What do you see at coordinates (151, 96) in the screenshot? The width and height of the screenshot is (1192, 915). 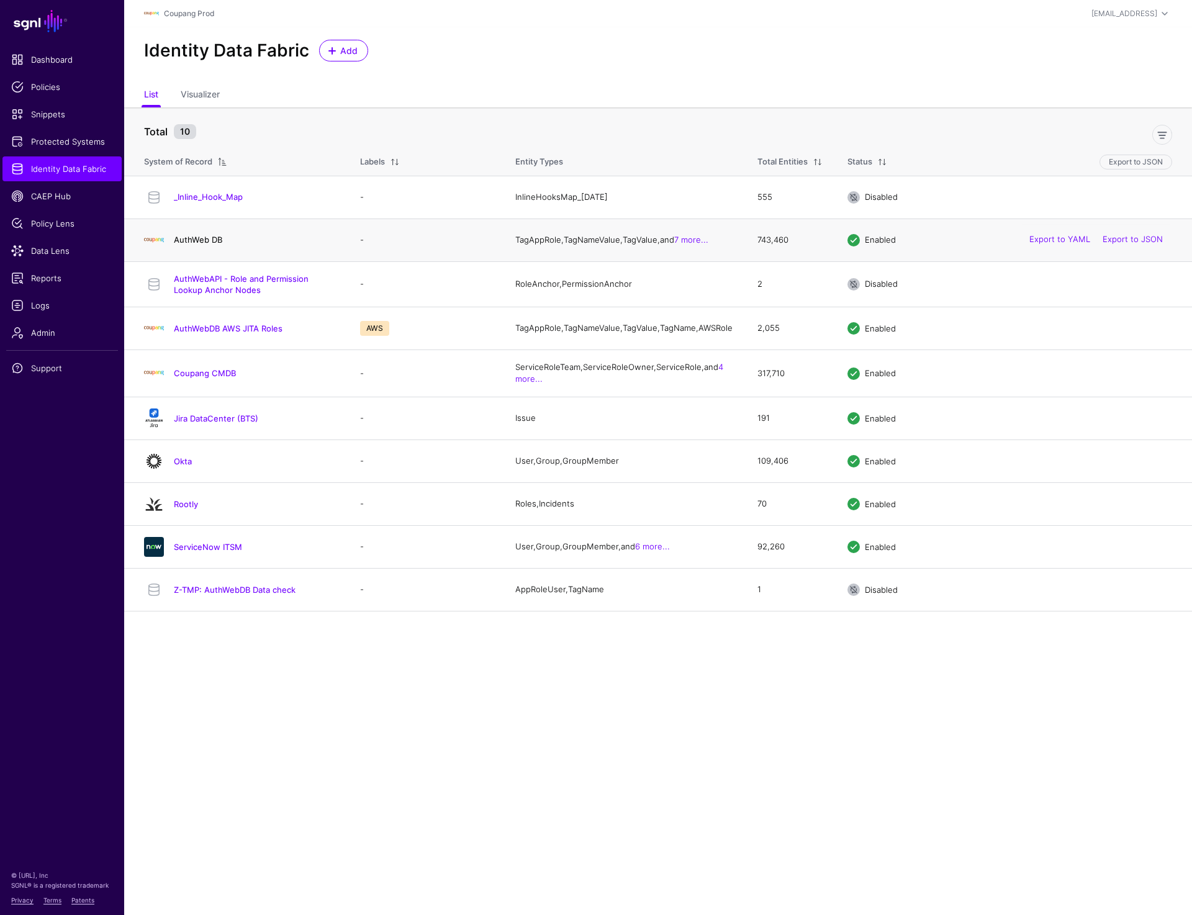 I see `a: List` at bounding box center [151, 96].